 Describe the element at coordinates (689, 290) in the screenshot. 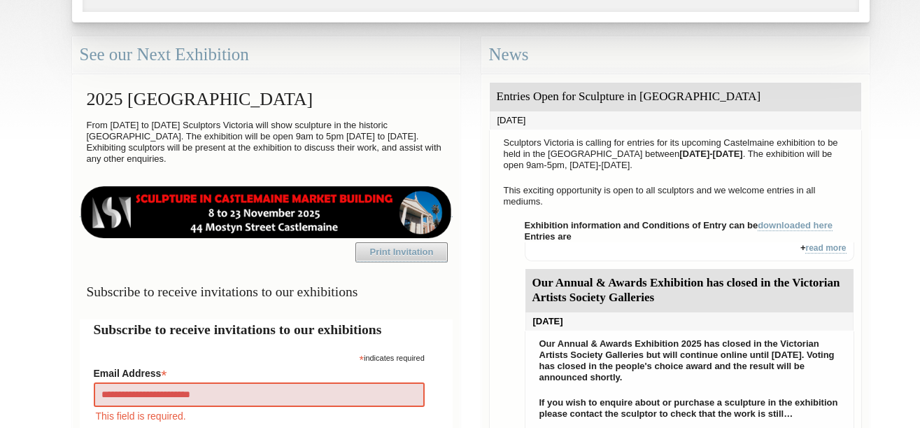

I see `div: Our Annual & Awards Exhibition has closed in the Victorian Artists Society Galleries` at that location.